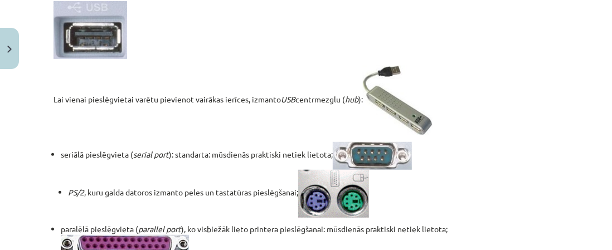 This screenshot has width=612, height=250. Describe the element at coordinates (309, 180) in the screenshot. I see `li: seriālā pieslēgvieta ( ): standarta: mūsdienās praktiski netiek lietota;` at that location.